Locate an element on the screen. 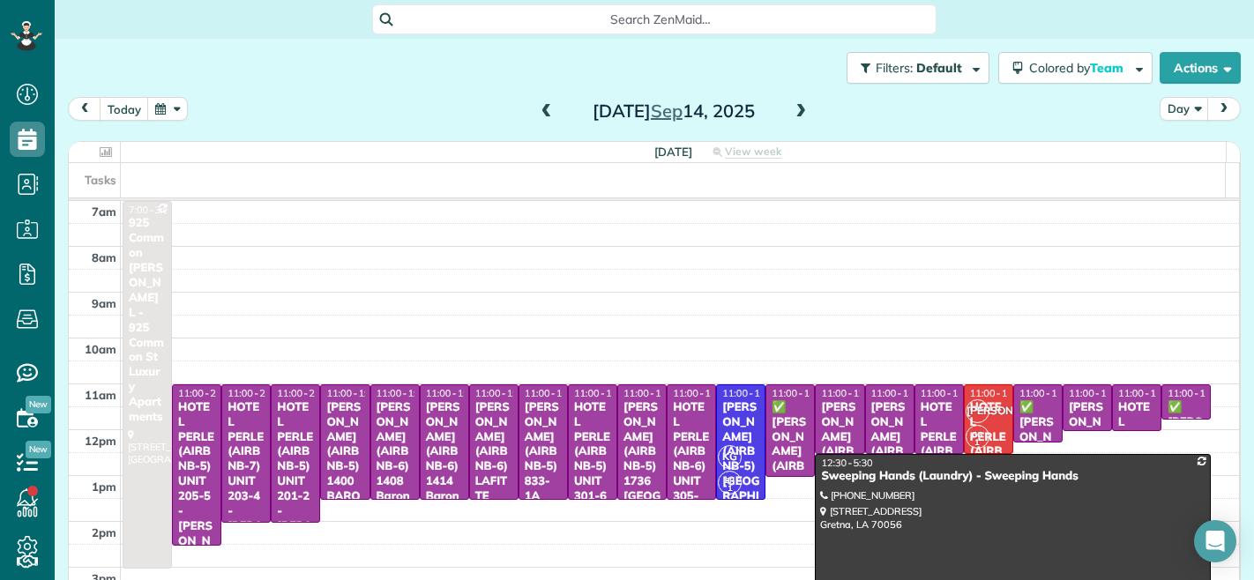  span: 1pm is located at coordinates (104, 487).